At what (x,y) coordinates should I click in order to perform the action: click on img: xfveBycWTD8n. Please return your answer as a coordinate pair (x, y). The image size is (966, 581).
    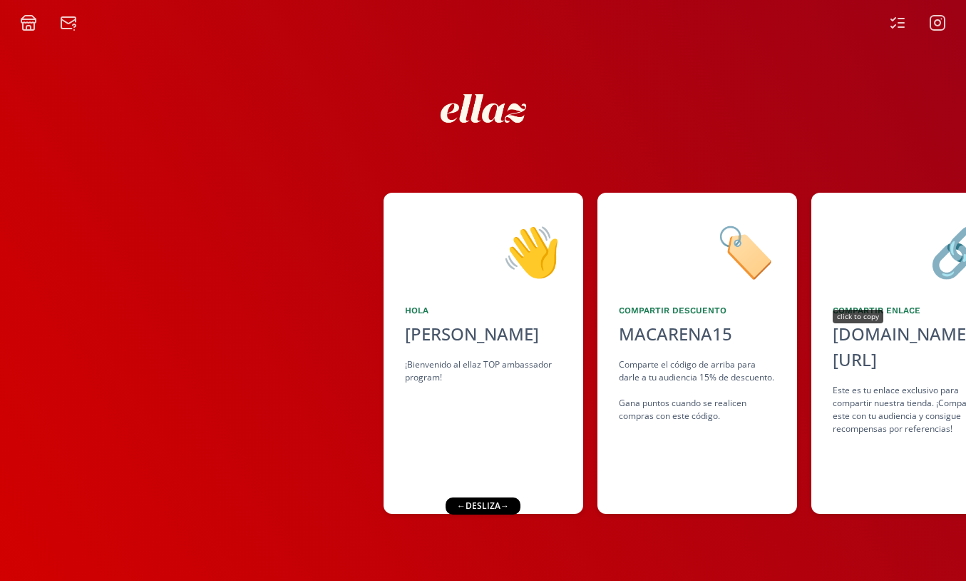
    Looking at the image, I should click on (484, 108).